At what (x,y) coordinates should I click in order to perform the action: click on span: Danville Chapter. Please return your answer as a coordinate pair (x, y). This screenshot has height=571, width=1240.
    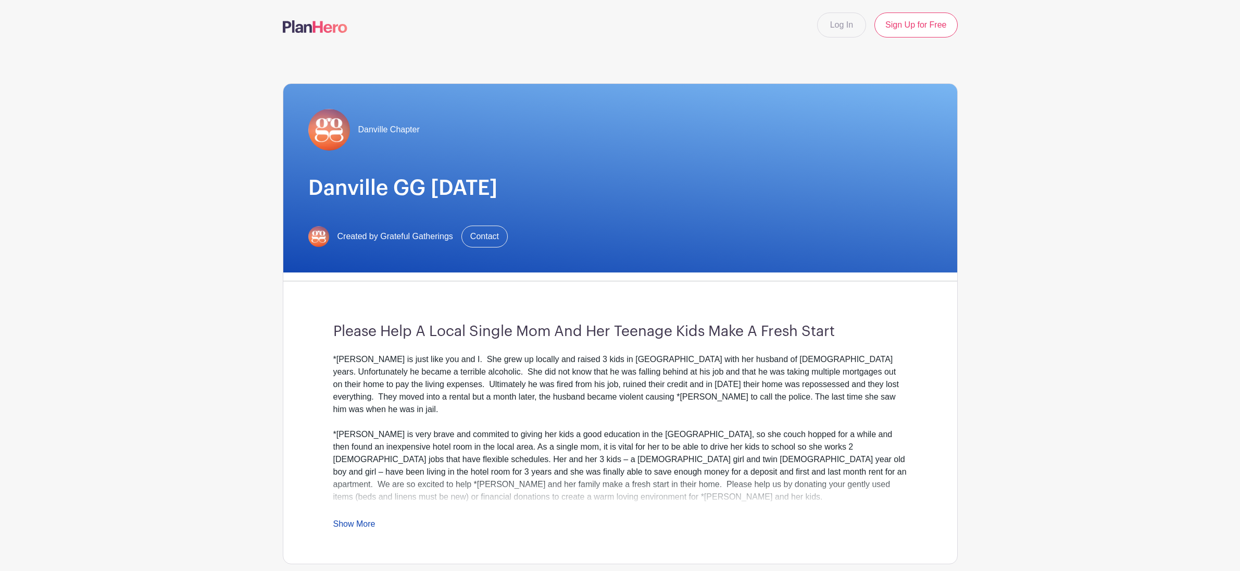
    Looking at the image, I should click on (389, 130).